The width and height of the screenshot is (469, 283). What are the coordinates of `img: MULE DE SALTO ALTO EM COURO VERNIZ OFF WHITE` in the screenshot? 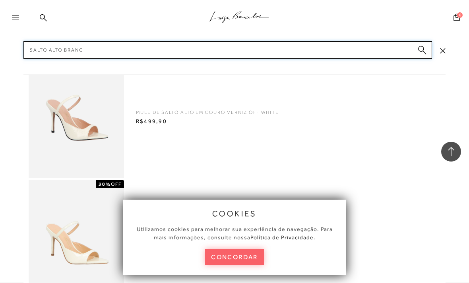 It's located at (76, 115).